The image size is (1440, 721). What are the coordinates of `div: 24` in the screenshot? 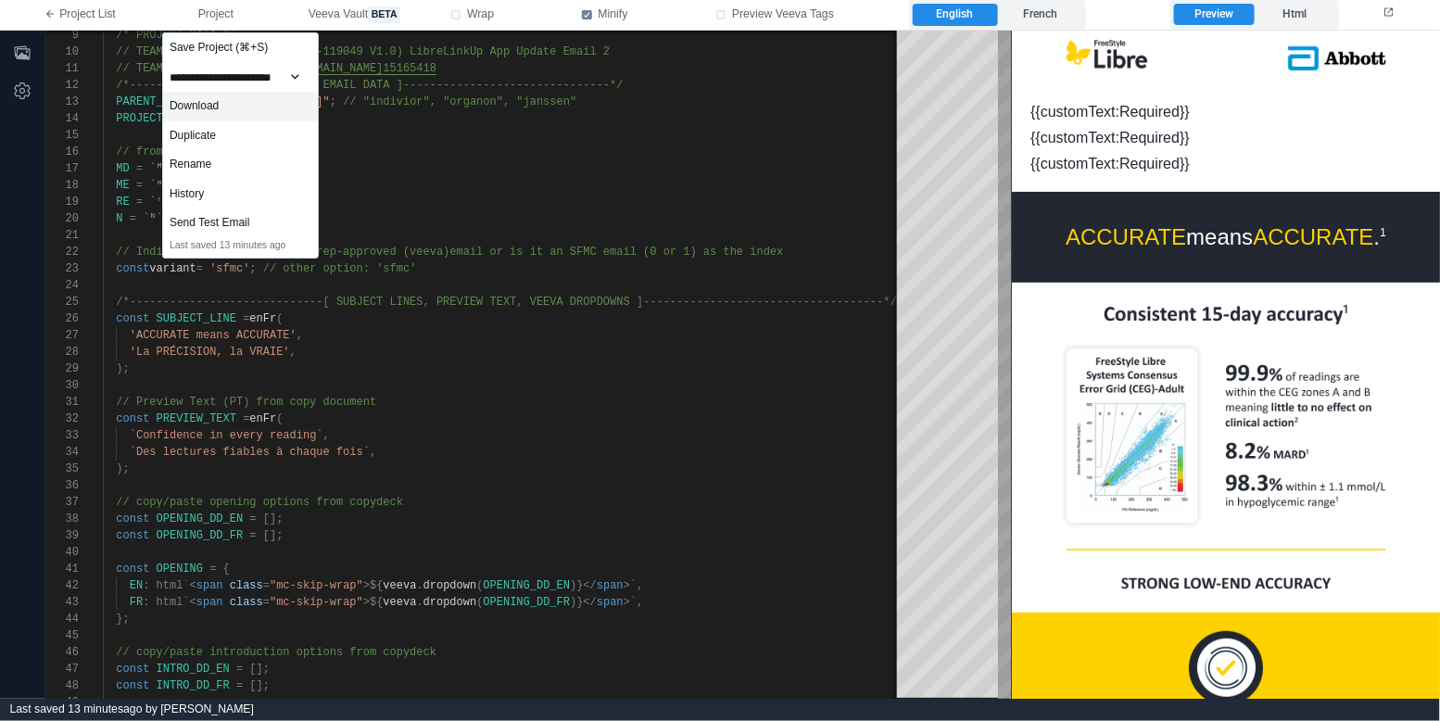 It's located at (62, 285).